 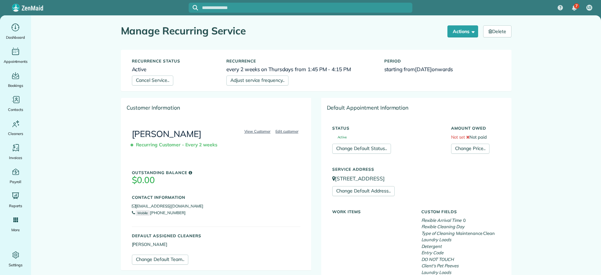 I want to click on div: 7 unread notifications, so click(x=574, y=8).